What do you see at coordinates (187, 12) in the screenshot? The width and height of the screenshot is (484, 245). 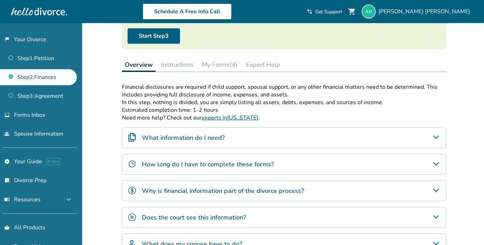 I see `a: Schedule A Free Info Call` at bounding box center [187, 12].